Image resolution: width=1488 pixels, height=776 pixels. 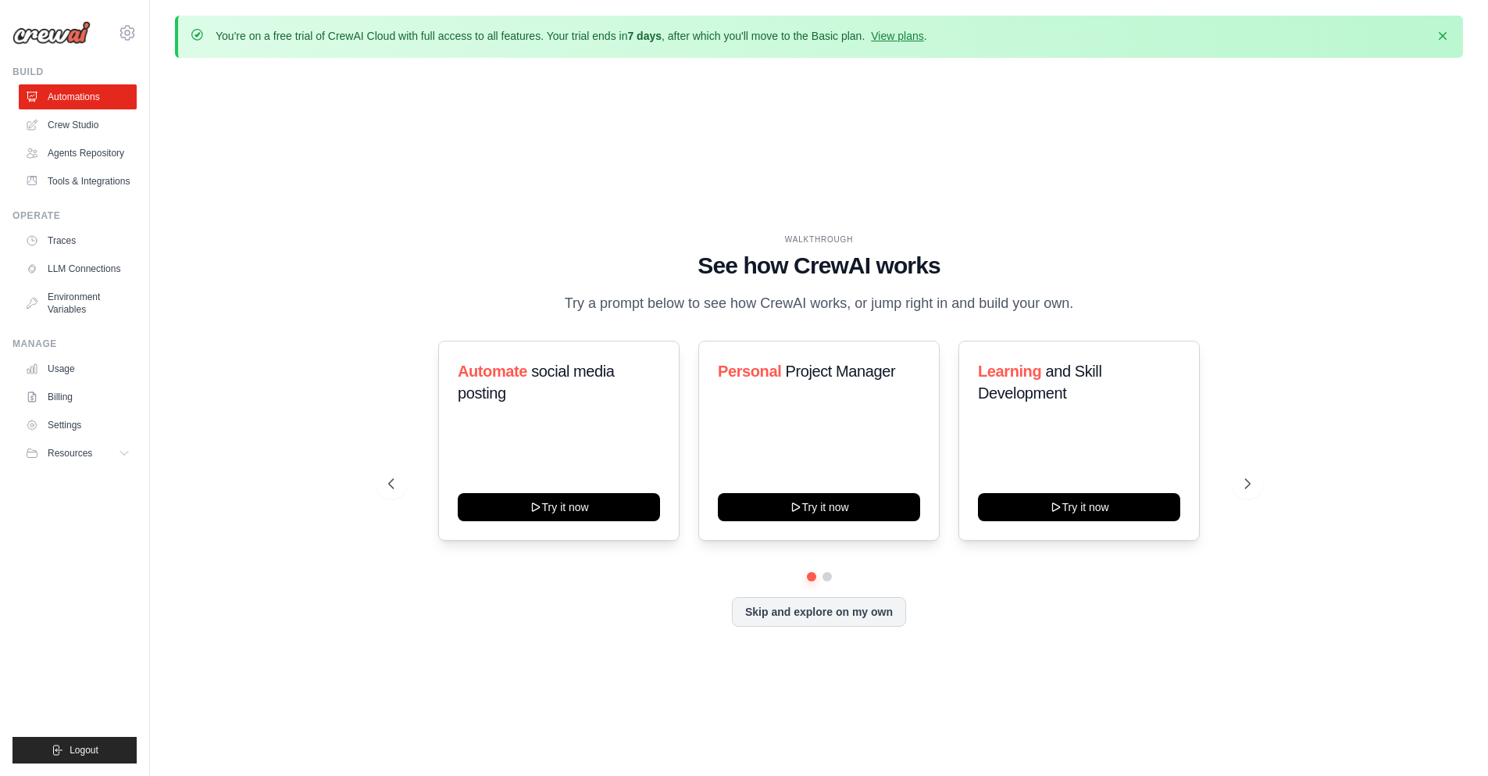 What do you see at coordinates (84, 750) in the screenshot?
I see `span: Logout` at bounding box center [84, 750].